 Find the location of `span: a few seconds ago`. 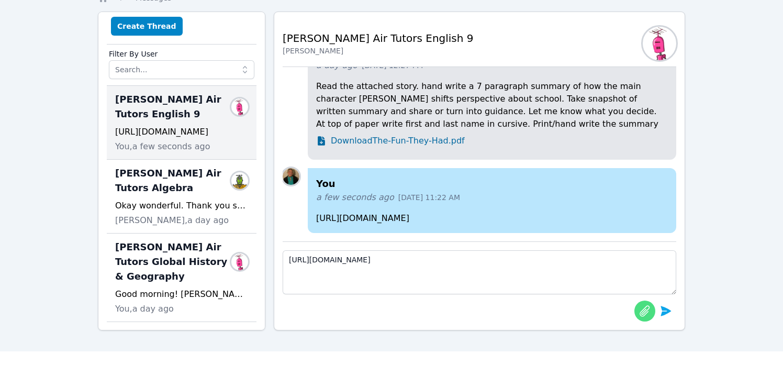

span: a few seconds ago is located at coordinates (355, 197).